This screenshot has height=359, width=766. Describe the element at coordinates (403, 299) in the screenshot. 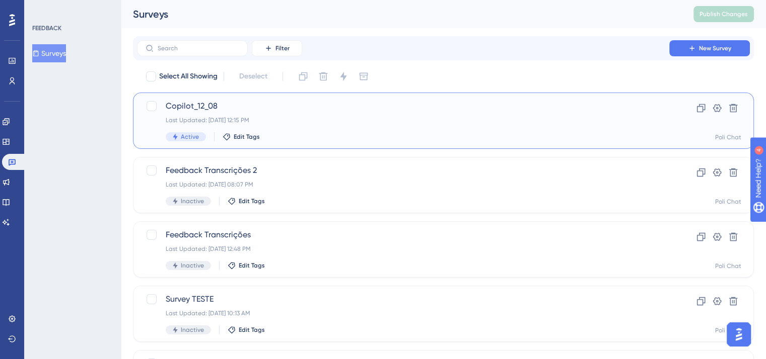

I see `span: Survey TESTE` at that location.